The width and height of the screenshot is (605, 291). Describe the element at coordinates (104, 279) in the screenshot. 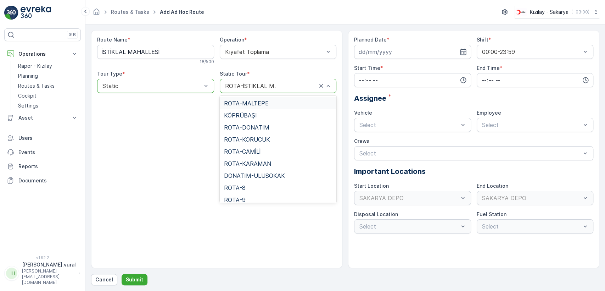

I see `button: Cancel` at that location.